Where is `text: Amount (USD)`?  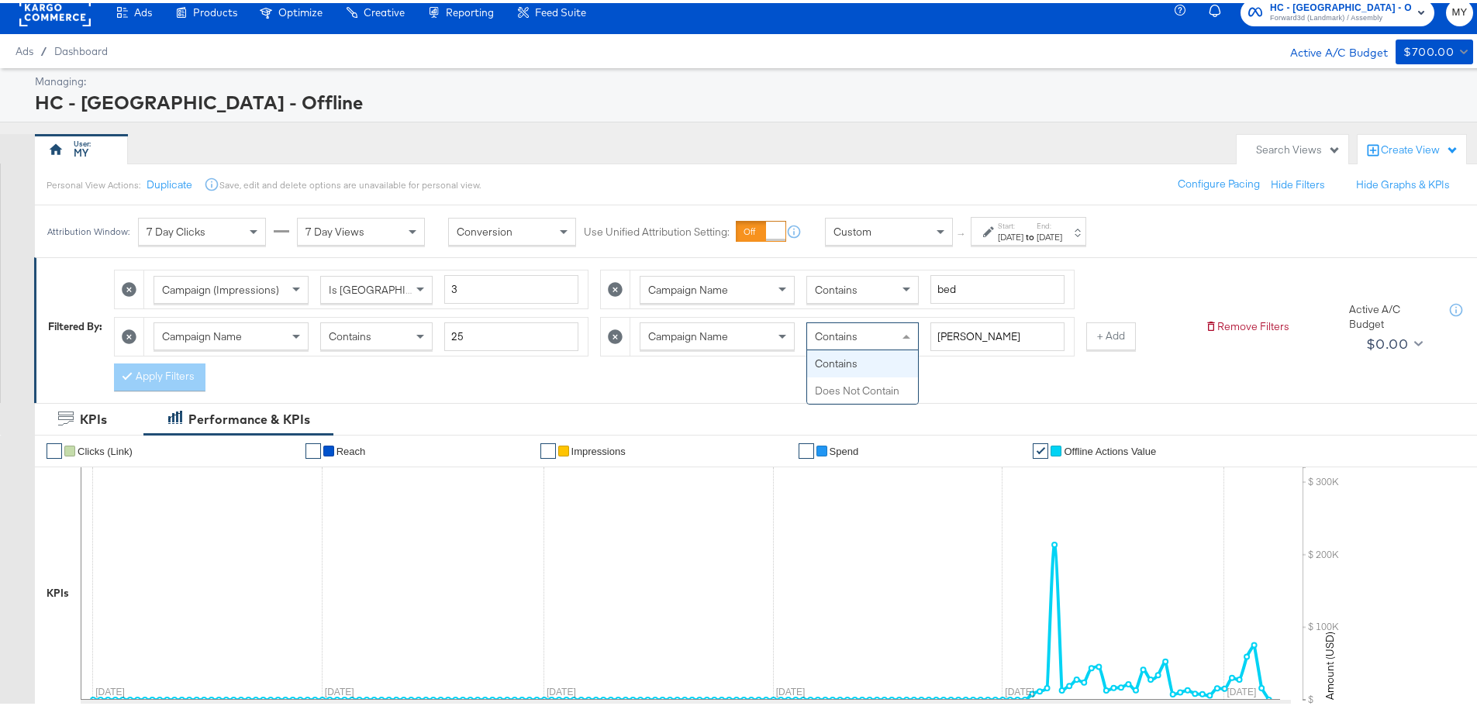 text: Amount (USD) is located at coordinates (1329, 663).